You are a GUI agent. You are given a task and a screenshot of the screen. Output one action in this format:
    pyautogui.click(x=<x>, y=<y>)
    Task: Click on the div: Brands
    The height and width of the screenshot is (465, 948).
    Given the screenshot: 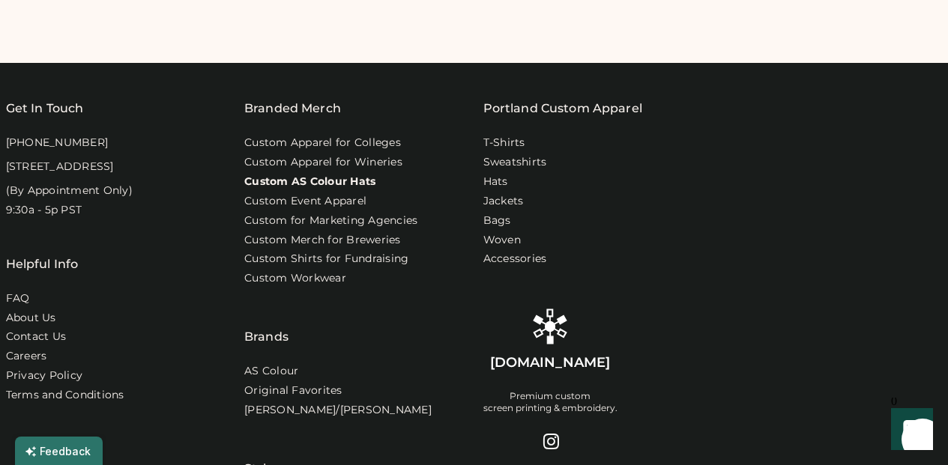 What is the action you would take?
    pyautogui.click(x=266, y=318)
    